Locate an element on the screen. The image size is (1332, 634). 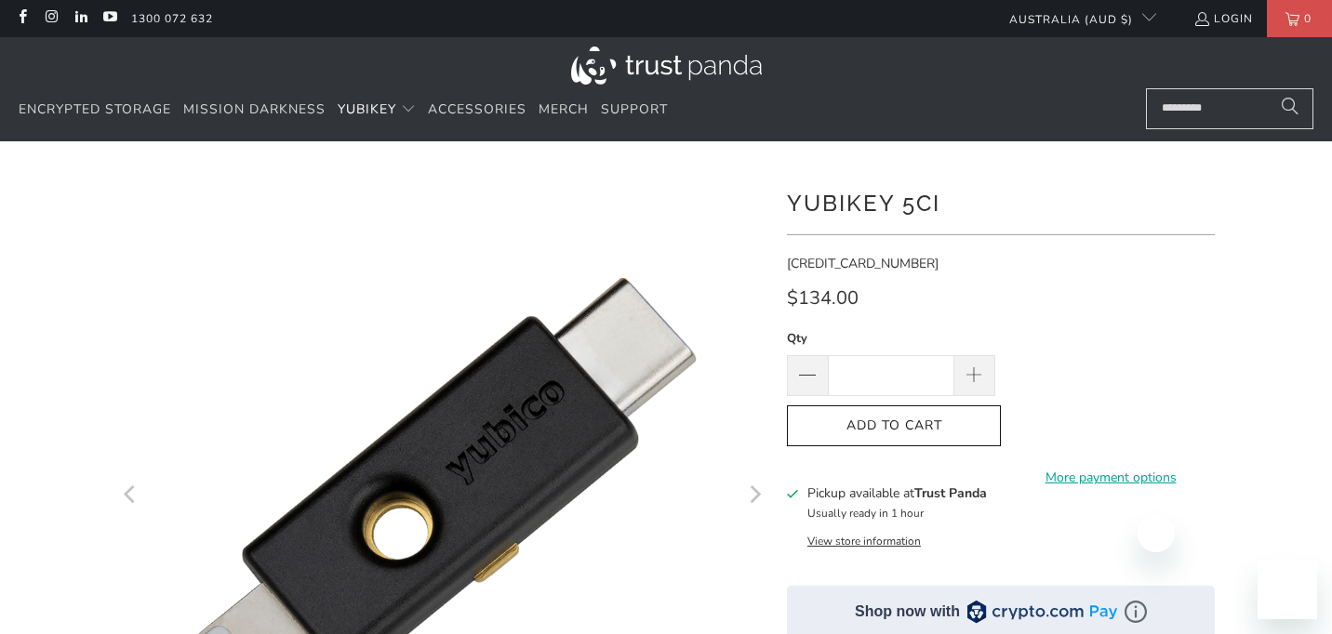
img: Trust Panda Australia is located at coordinates (666, 65).